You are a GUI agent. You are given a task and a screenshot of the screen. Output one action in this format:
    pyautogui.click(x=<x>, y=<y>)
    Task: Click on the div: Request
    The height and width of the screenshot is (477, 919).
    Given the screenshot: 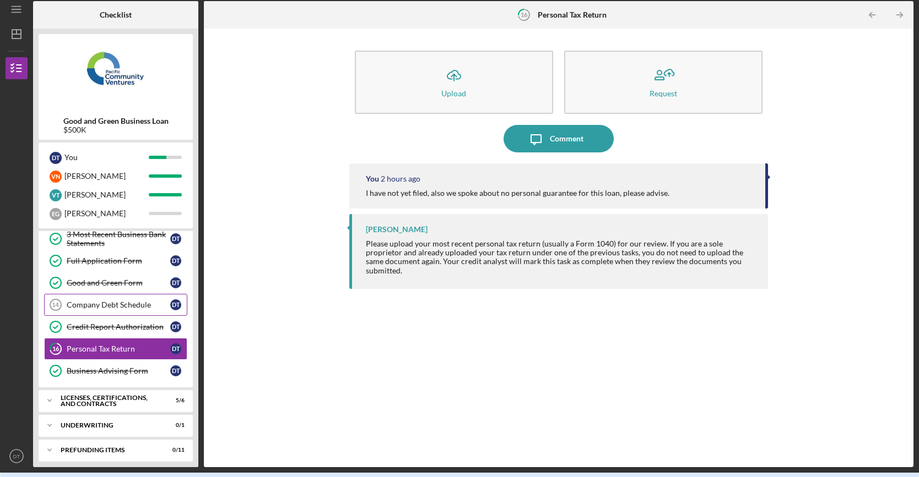 What is the action you would take?
    pyautogui.click(x=663, y=93)
    